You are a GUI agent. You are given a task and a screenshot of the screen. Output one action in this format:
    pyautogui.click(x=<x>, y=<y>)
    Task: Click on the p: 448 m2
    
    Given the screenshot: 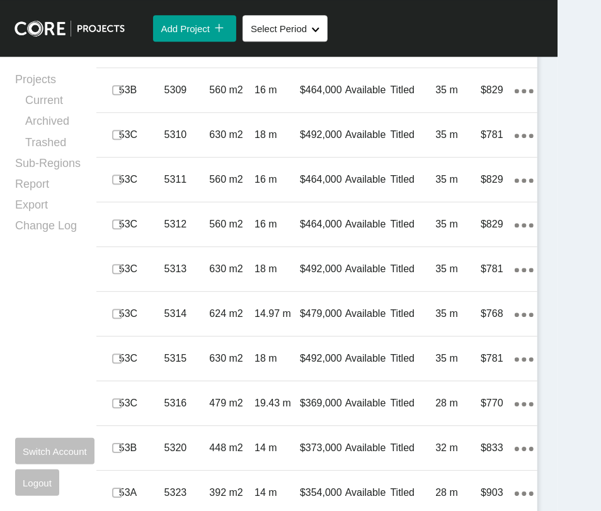 What is the action you would take?
    pyautogui.click(x=232, y=448)
    